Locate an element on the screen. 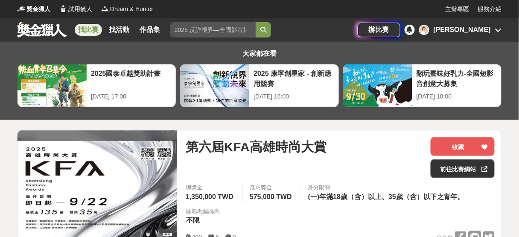 This screenshot has height=237, width=519. span: 獎金獵人 is located at coordinates (38, 9).